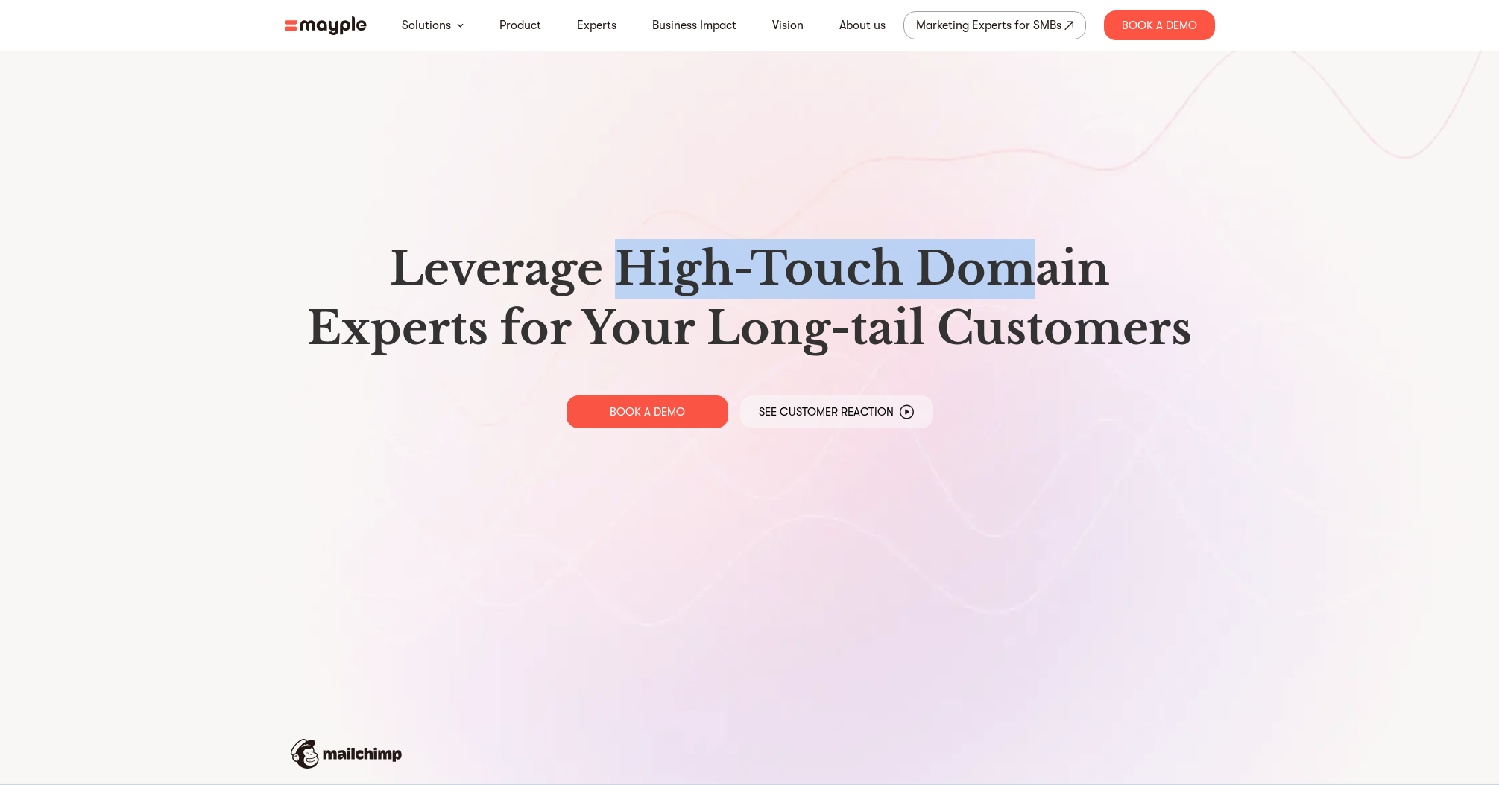  Describe the element at coordinates (826, 412) in the screenshot. I see `p: See Customer Reaction` at that location.